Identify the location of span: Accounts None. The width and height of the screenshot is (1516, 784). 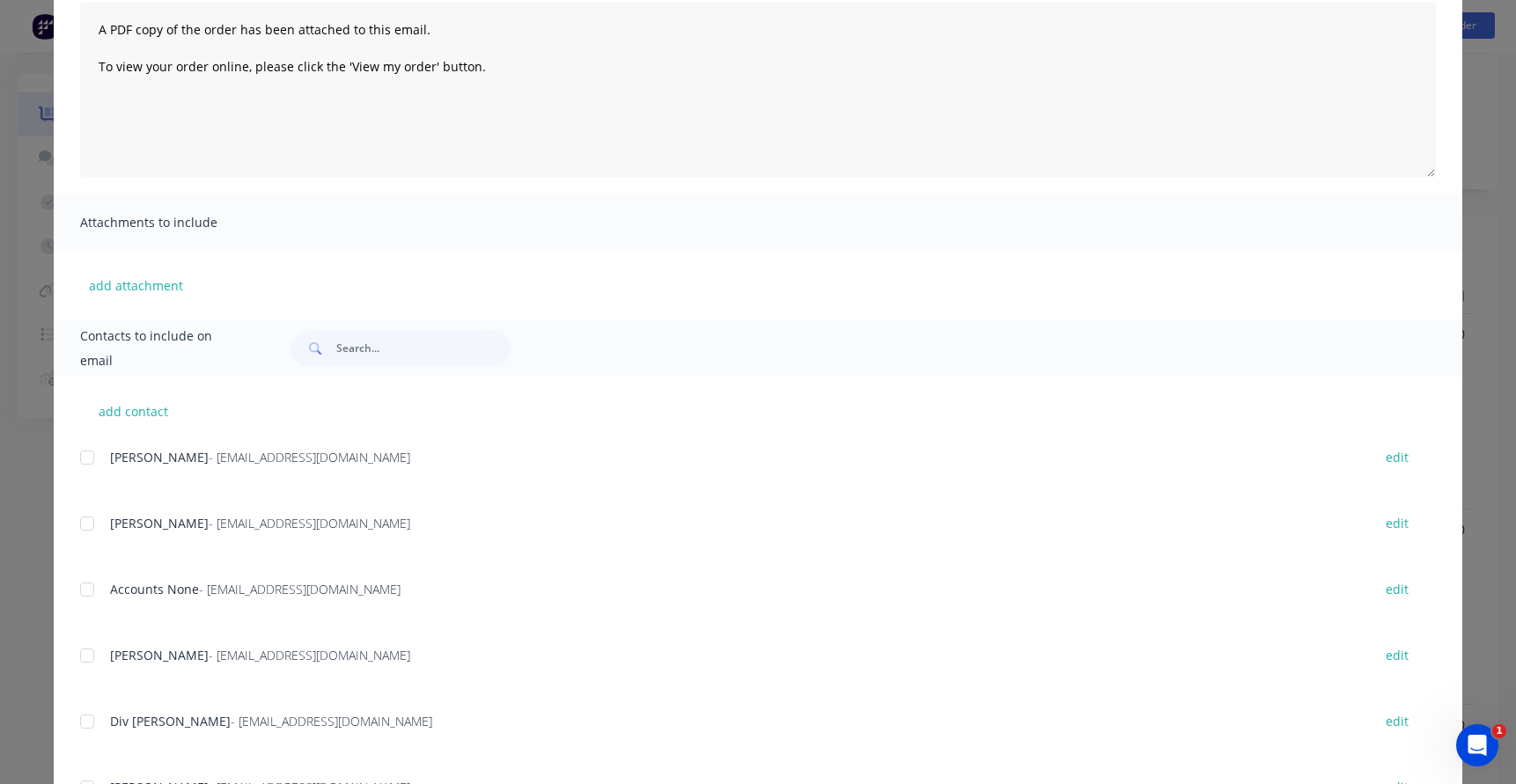
(154, 588).